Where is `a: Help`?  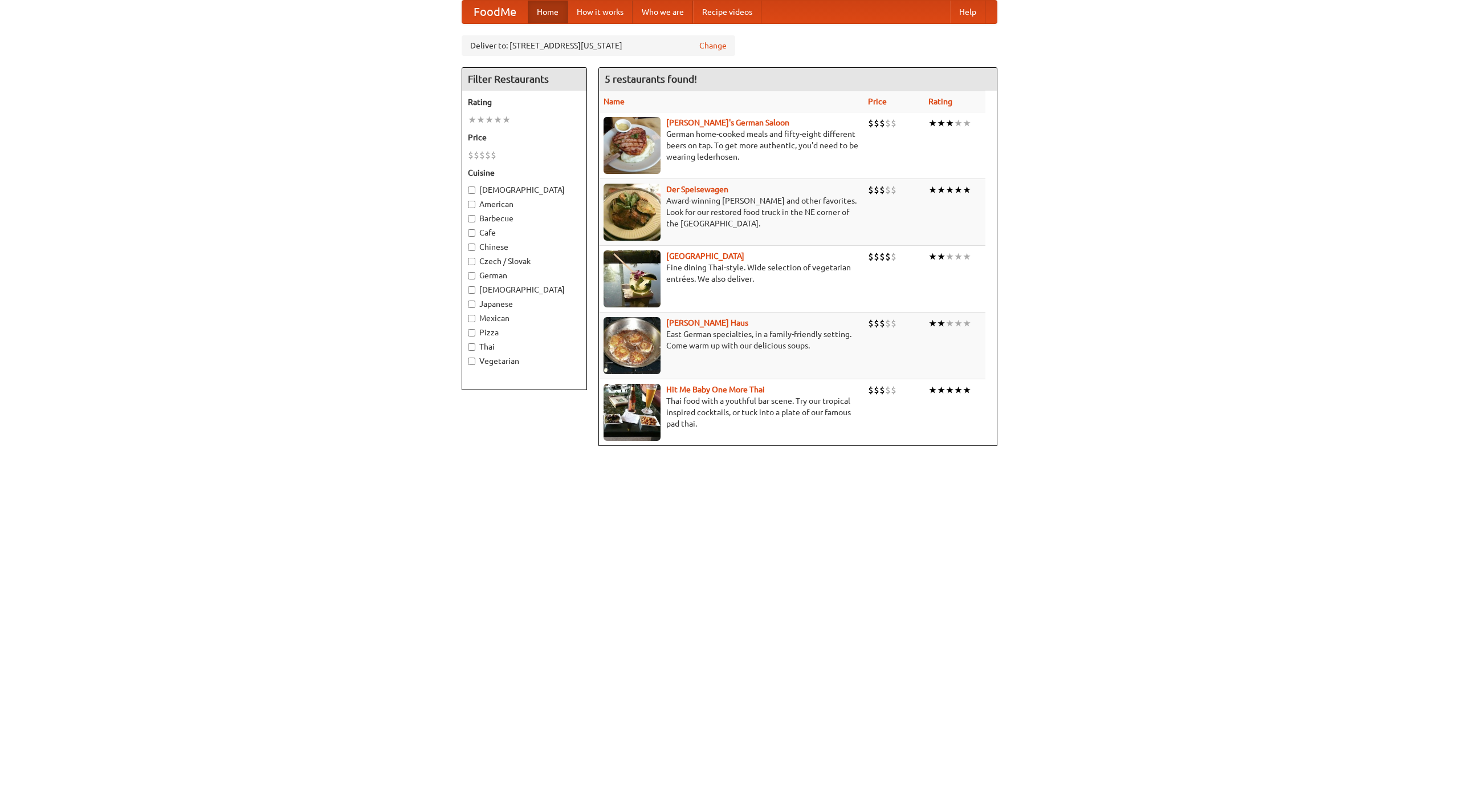 a: Help is located at coordinates (968, 12).